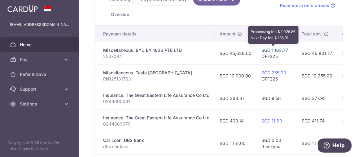 This screenshot has height=157, width=358. What do you see at coordinates (156, 147) in the screenshot?
I see `p: dbs car loan` at bounding box center [156, 147].